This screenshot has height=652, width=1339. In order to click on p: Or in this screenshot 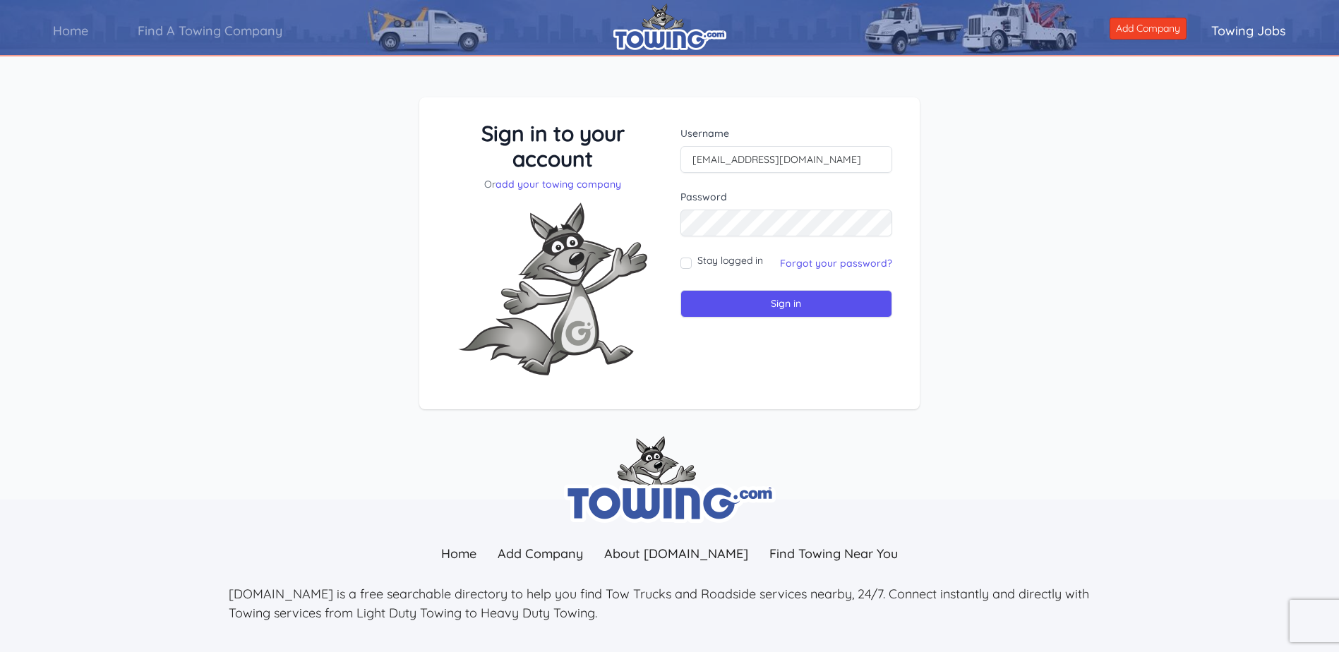, I will do `click(552, 184)`.